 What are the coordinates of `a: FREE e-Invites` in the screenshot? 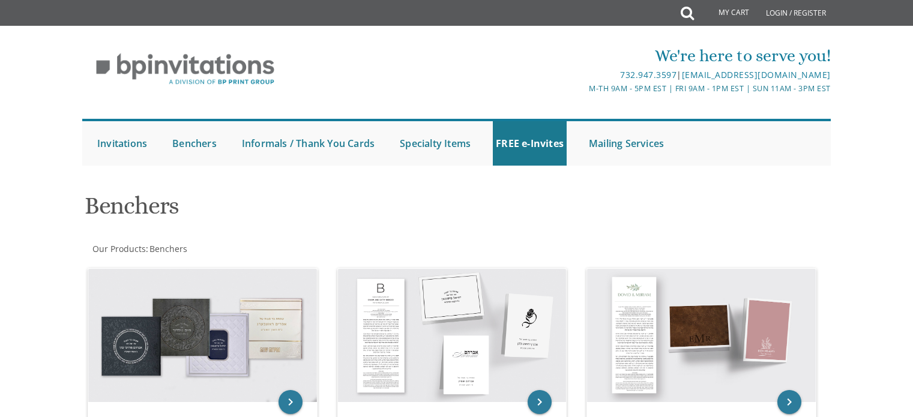 It's located at (530, 143).